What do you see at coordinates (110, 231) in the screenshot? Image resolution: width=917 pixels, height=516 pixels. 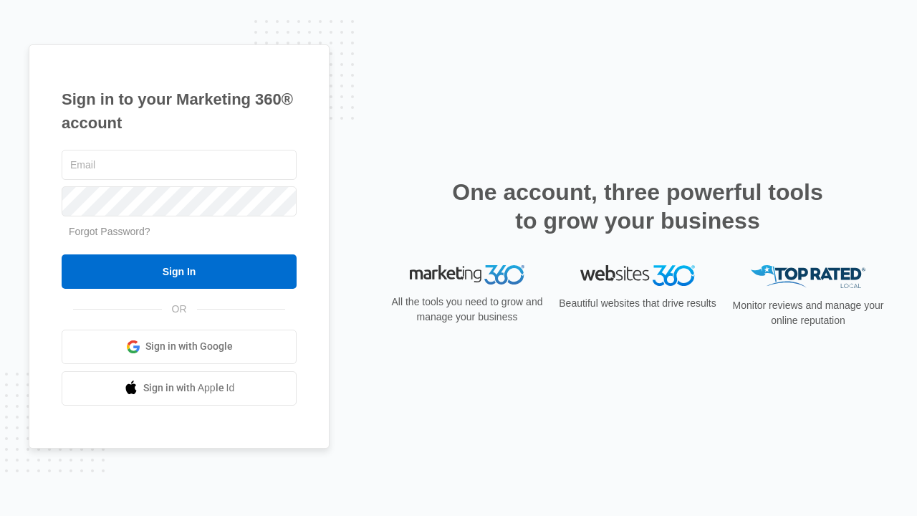 I see `a: Forgot Password?` at bounding box center [110, 231].